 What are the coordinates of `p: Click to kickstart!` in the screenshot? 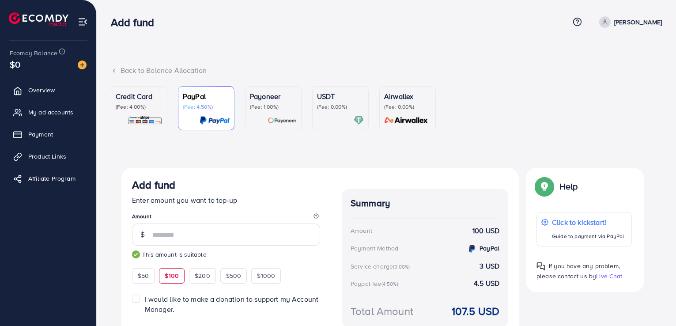 It's located at (588, 222).